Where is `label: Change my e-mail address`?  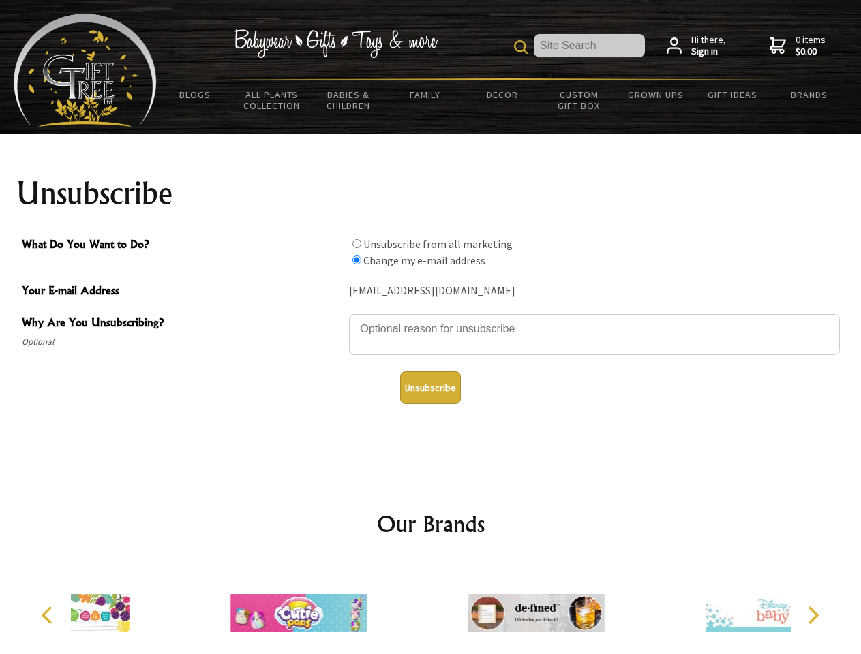
label: Change my e-mail address is located at coordinates (424, 260).